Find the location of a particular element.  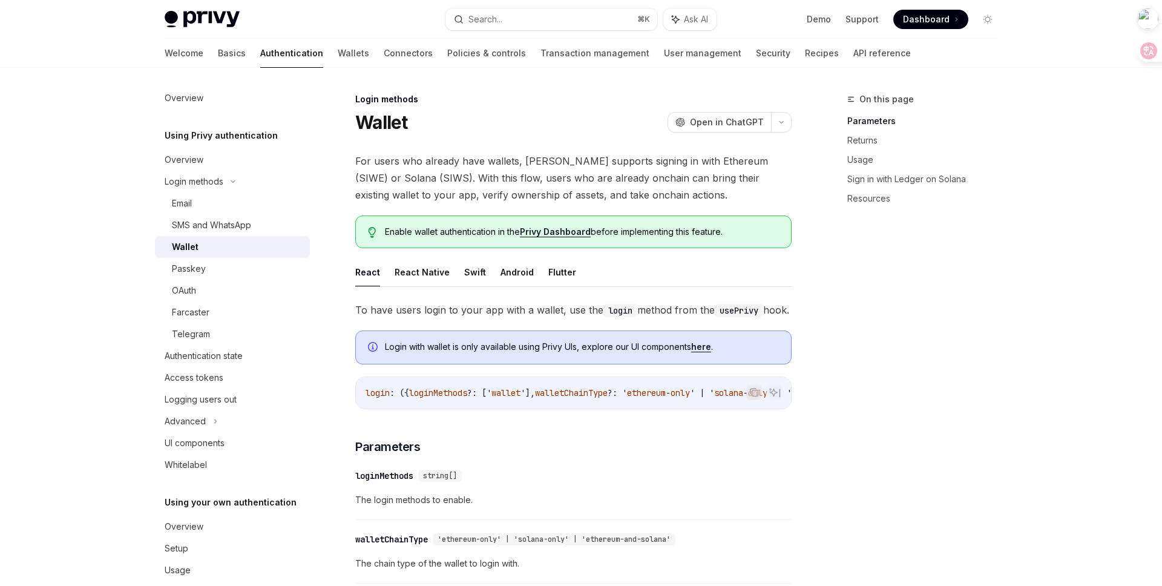

a: Privy Dashboard is located at coordinates (555, 232).